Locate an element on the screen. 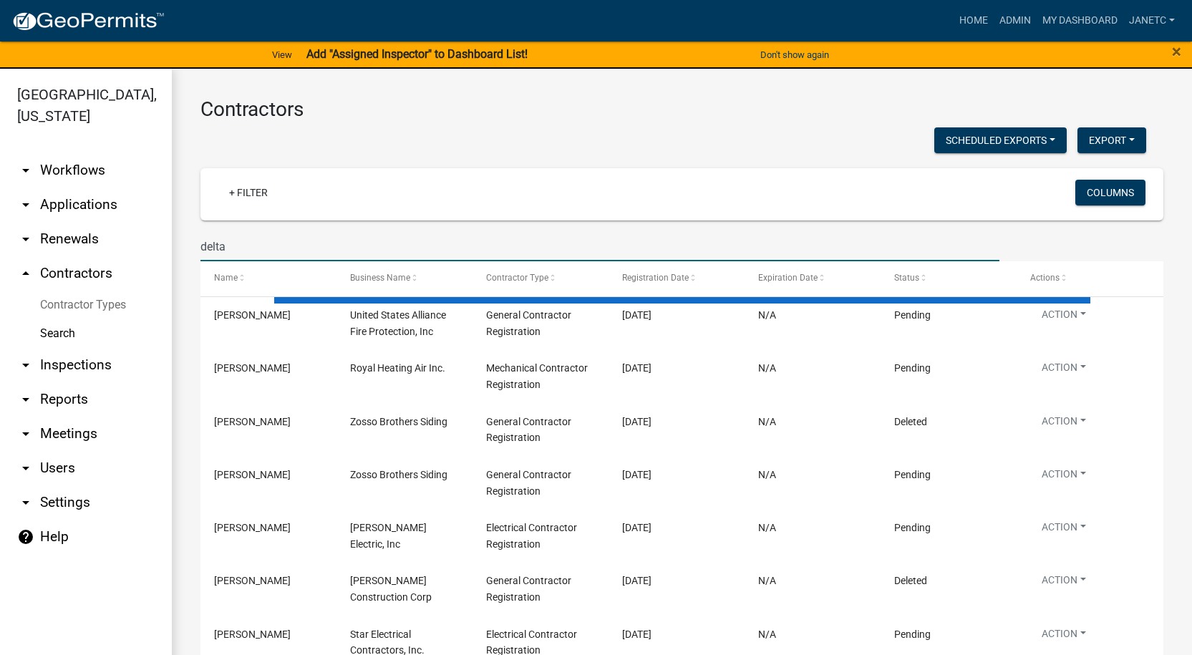  span: Name is located at coordinates (225, 278).